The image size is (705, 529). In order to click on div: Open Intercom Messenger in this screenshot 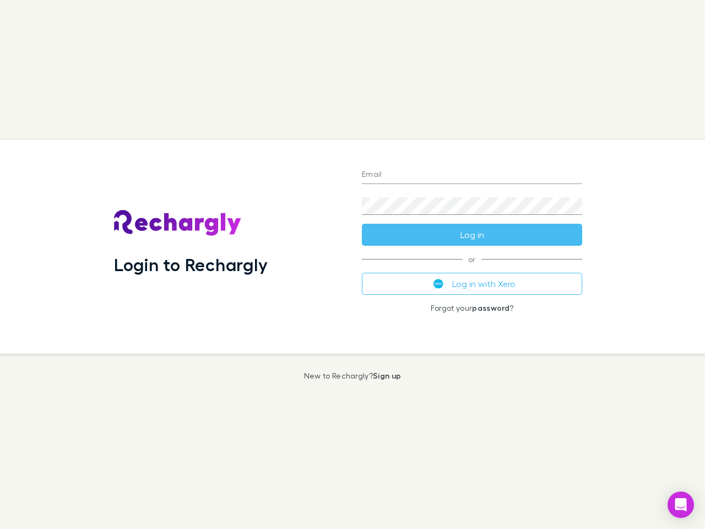, I will do `click(681, 505)`.